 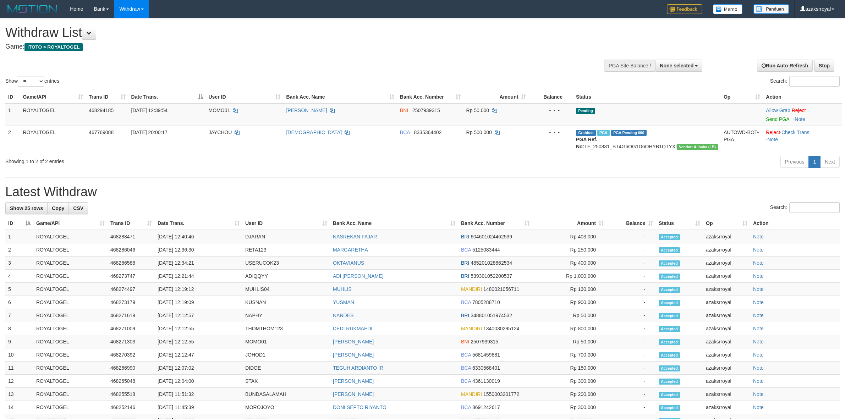 I want to click on th: Date Trans.: activate to sort column ascending, so click(x=198, y=223).